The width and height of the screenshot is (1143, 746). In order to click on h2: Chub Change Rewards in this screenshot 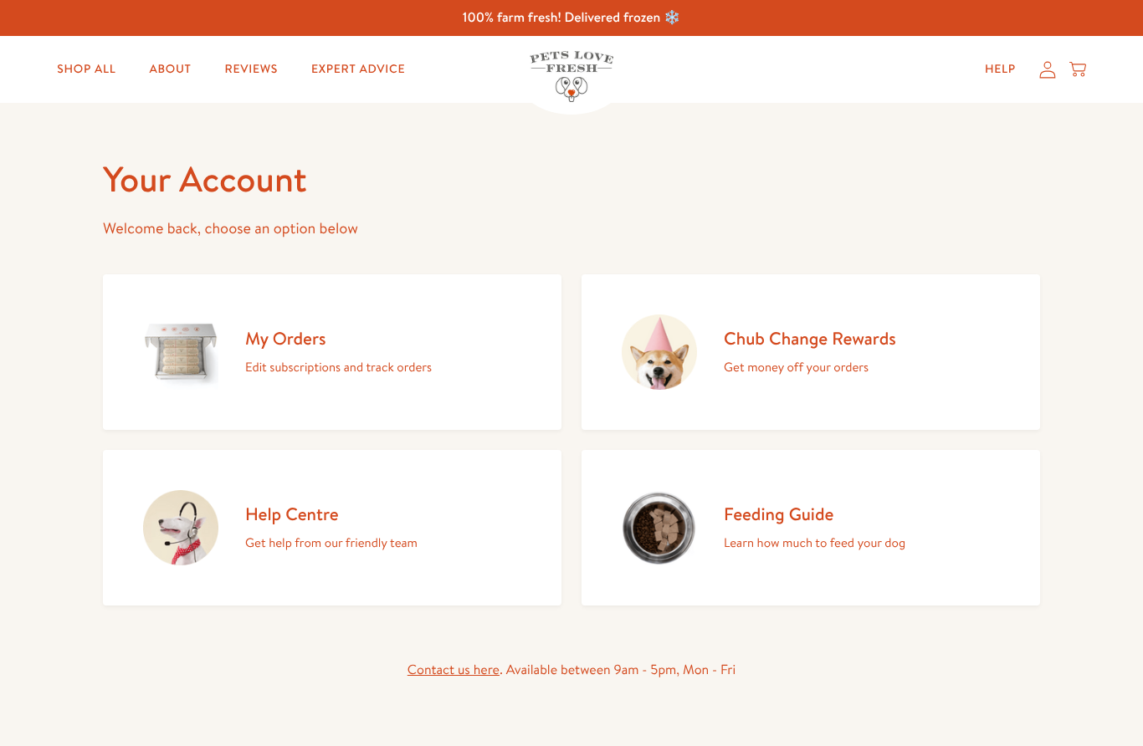, I will do `click(810, 338)`.